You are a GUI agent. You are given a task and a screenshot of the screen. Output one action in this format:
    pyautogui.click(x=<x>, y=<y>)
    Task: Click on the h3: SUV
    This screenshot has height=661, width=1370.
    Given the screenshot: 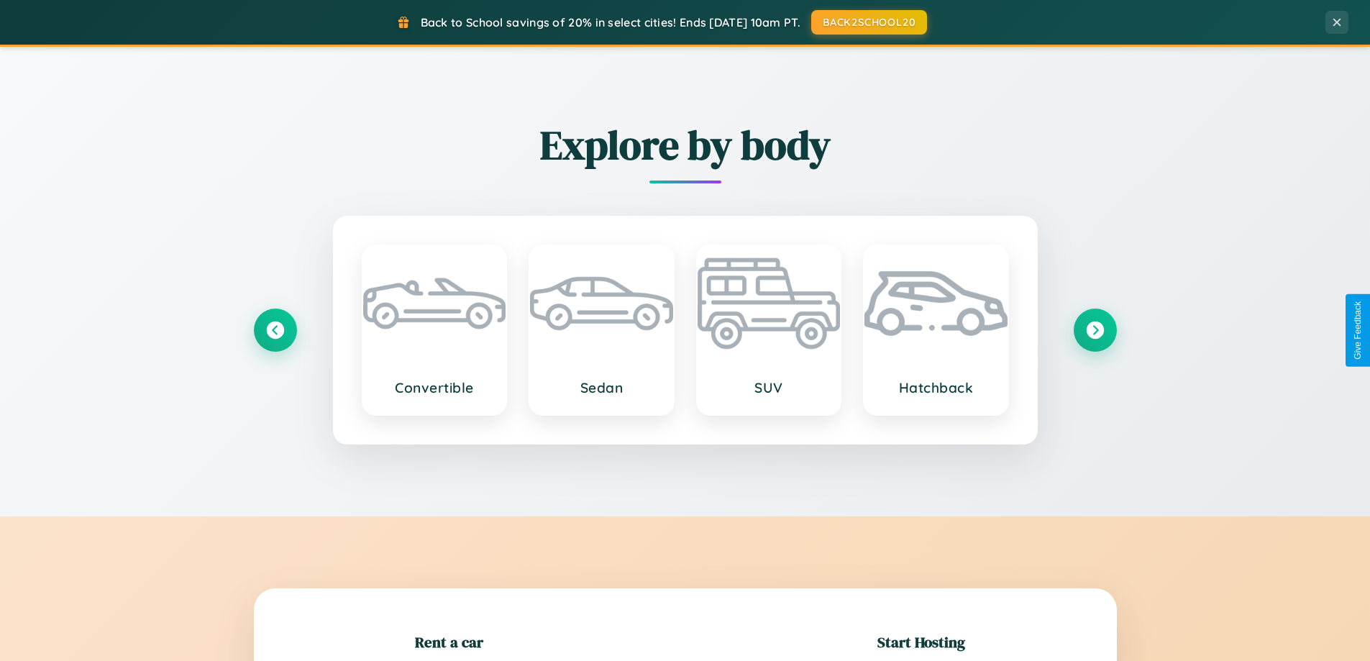 What is the action you would take?
    pyautogui.click(x=769, y=388)
    